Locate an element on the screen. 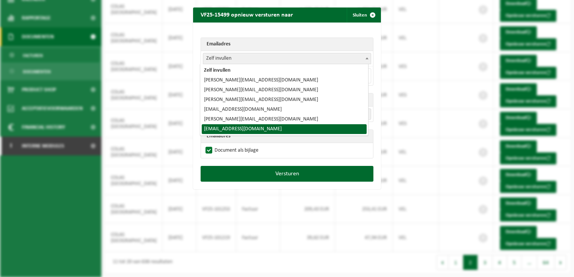  li: Zelf invullen is located at coordinates (284, 71).